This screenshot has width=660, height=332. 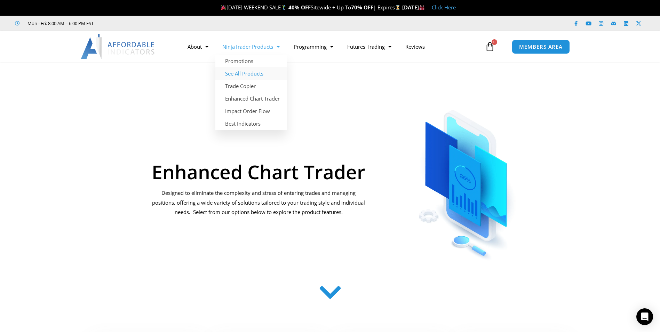 I want to click on a: Enhanced Chart Trader, so click(x=251, y=98).